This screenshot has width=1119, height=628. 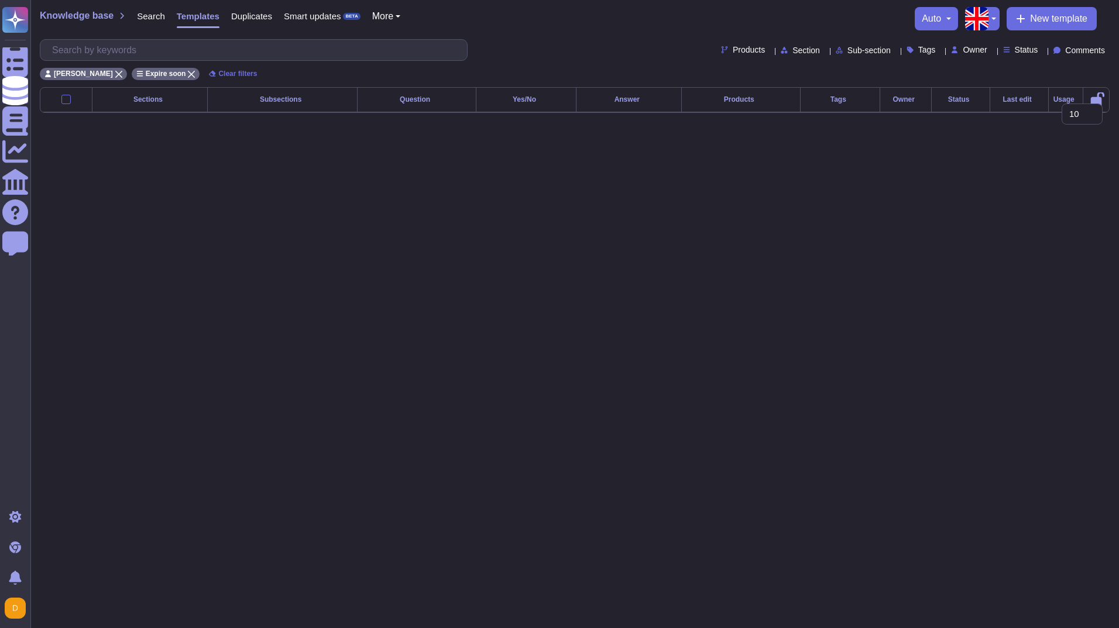 I want to click on button: New template, so click(x=1051, y=19).